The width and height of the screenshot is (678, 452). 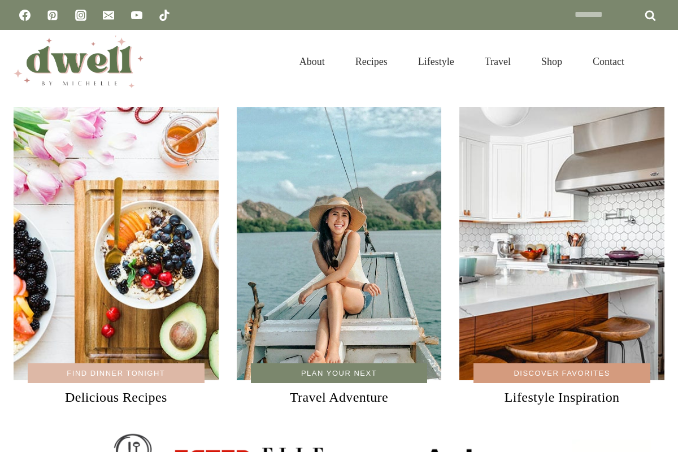 I want to click on nav: Primary Navigation, so click(x=462, y=62).